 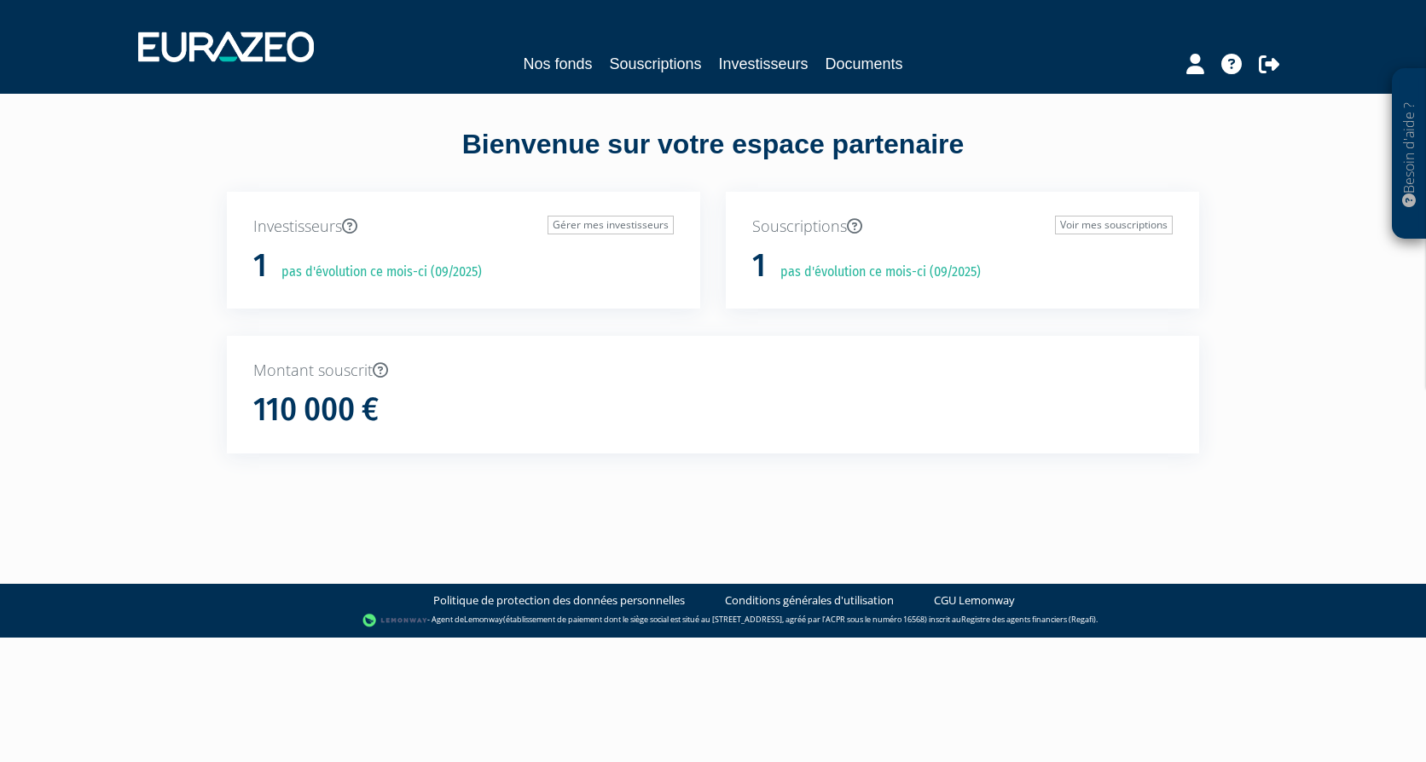 What do you see at coordinates (763, 64) in the screenshot?
I see `a: Investisseurs` at bounding box center [763, 64].